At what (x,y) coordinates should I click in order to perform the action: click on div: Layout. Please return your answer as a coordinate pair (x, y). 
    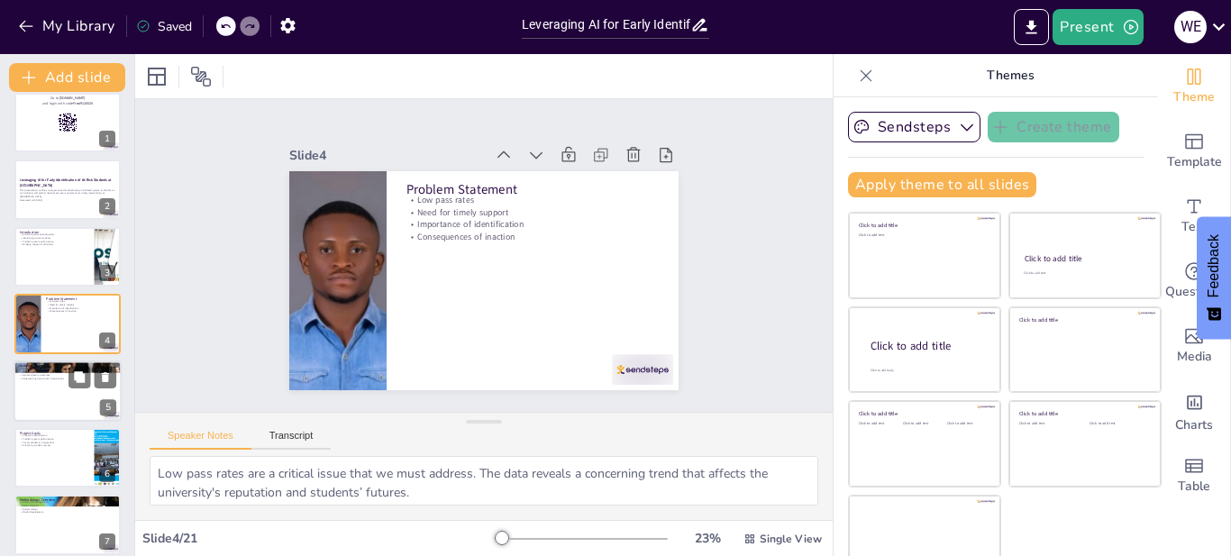
    Looking at the image, I should click on (157, 77).